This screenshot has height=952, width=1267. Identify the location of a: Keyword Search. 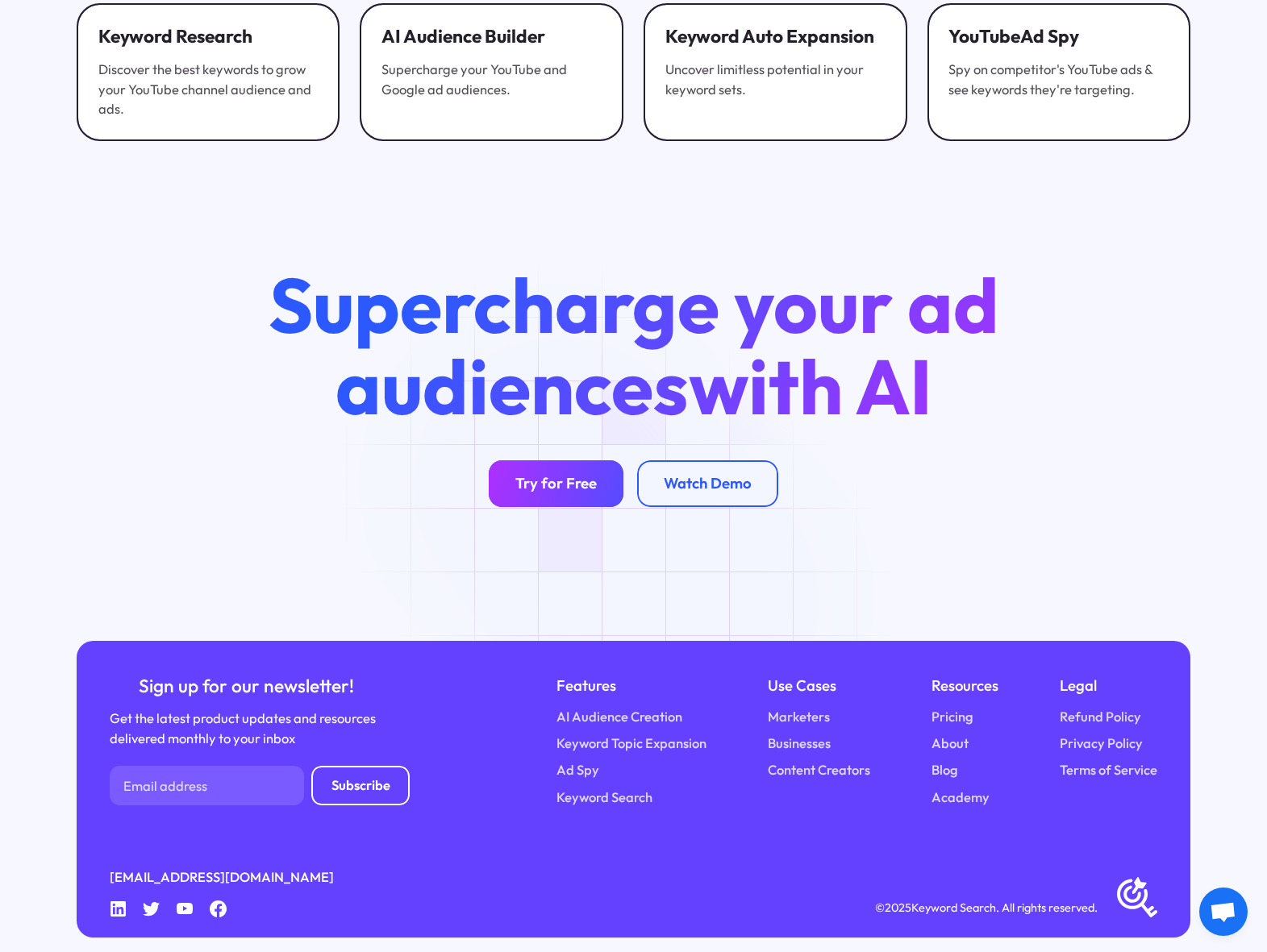
(604, 797).